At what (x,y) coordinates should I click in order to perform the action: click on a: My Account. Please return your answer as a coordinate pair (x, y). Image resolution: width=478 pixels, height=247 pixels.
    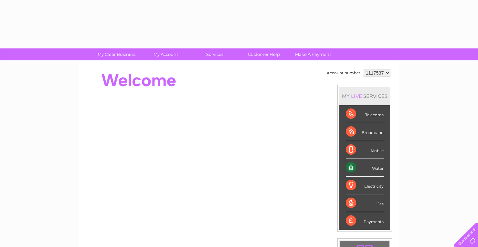
    Looking at the image, I should click on (166, 54).